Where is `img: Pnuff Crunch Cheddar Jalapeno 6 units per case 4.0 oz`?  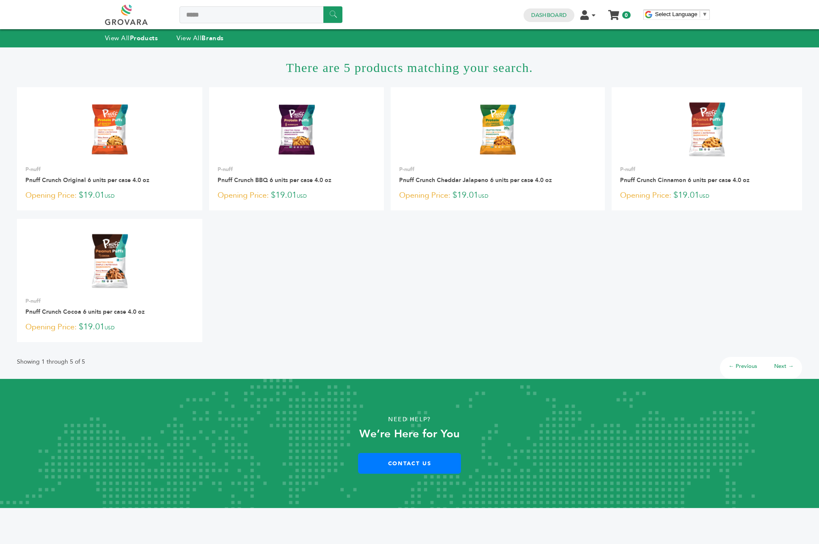 img: Pnuff Crunch Cheddar Jalapeno 6 units per case 4.0 oz is located at coordinates (498, 129).